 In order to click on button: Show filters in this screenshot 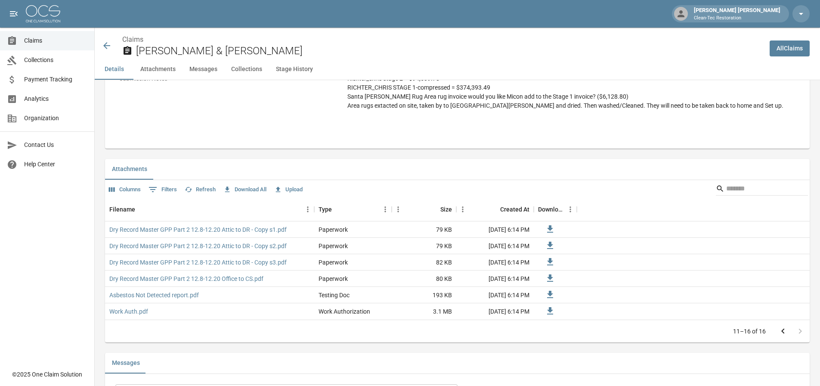, I will do `click(163, 189)`.